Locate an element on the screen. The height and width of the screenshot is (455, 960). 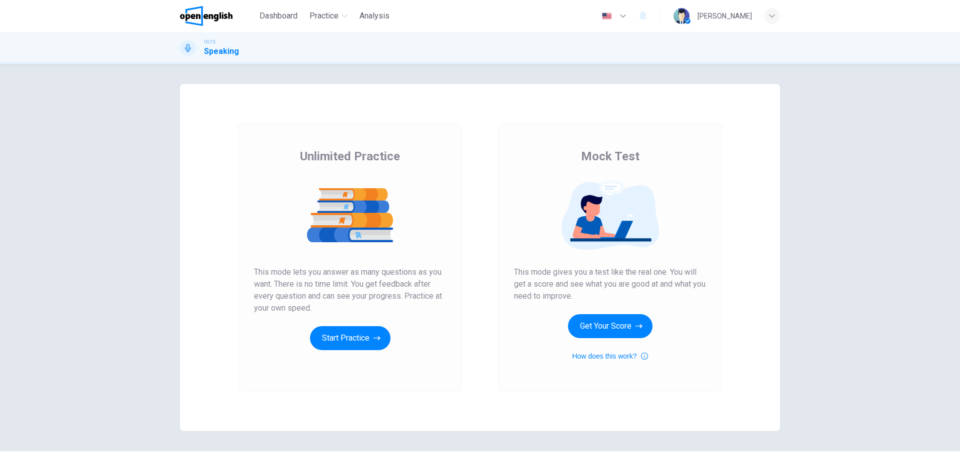
span: Dashboard is located at coordinates (278, 16).